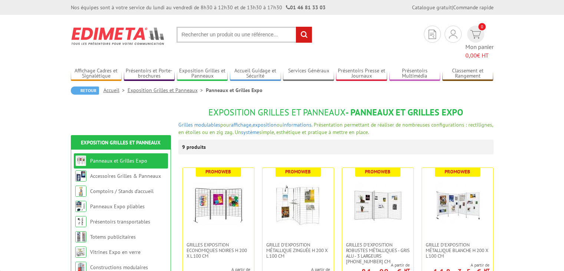 The height and width of the screenshot is (271, 564). I want to click on a: Comptoirs / Stands d'accueil, so click(122, 191).